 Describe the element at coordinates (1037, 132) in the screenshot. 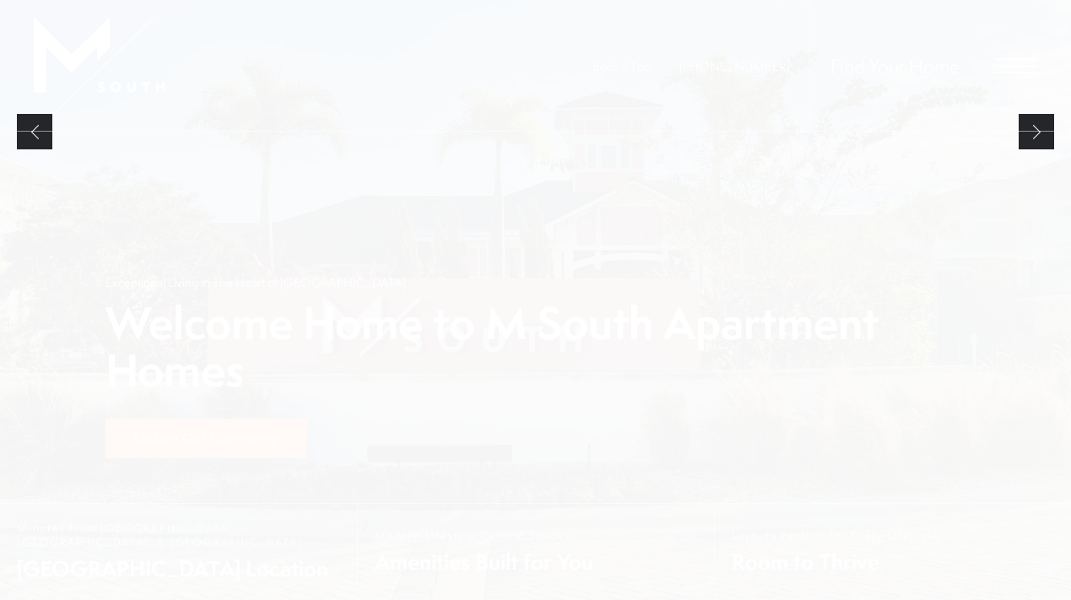

I see `a: Next` at that location.